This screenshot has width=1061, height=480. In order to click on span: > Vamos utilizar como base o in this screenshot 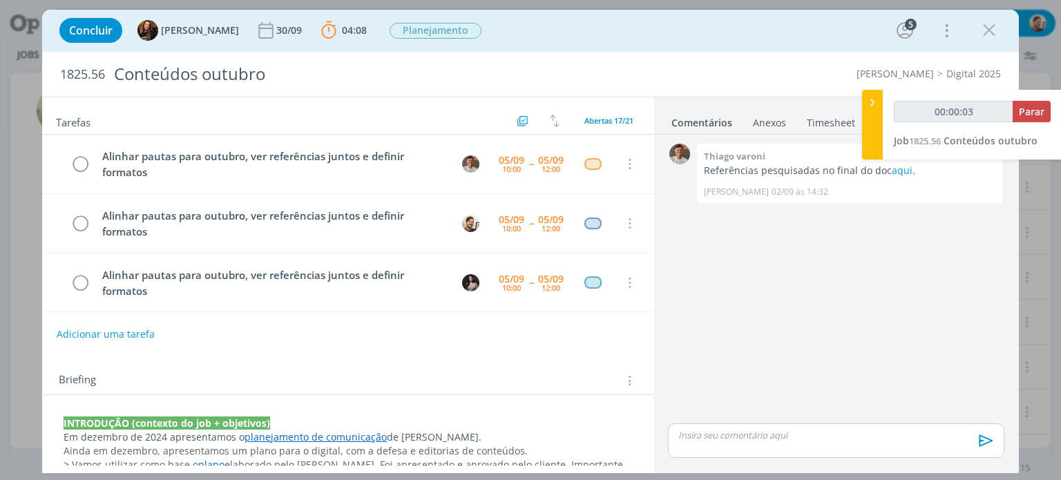, I will do `click(131, 464)`.